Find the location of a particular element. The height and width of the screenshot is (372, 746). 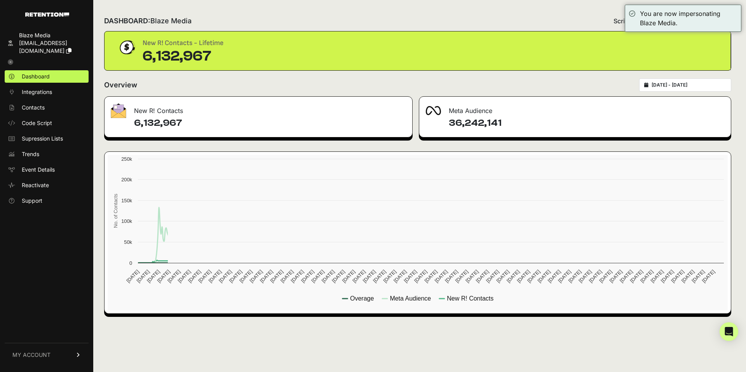

img: dollar-coin-05c43ed7efb7bc0c12610022525b4bbbb207c7efeef5aecc26f025e68dcafac9.png is located at coordinates (127, 47).